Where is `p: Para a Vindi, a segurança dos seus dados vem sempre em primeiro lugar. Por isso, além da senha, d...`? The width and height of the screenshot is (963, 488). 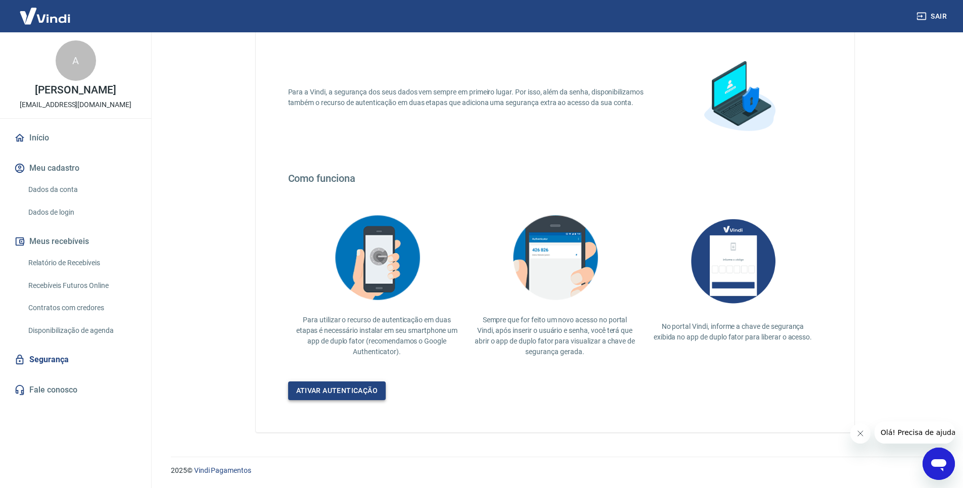 p: Para a Vindi, a segurança dos seus dados vem sempre em primeiro lugar. Por isso, além da senha, d... is located at coordinates (472, 98).